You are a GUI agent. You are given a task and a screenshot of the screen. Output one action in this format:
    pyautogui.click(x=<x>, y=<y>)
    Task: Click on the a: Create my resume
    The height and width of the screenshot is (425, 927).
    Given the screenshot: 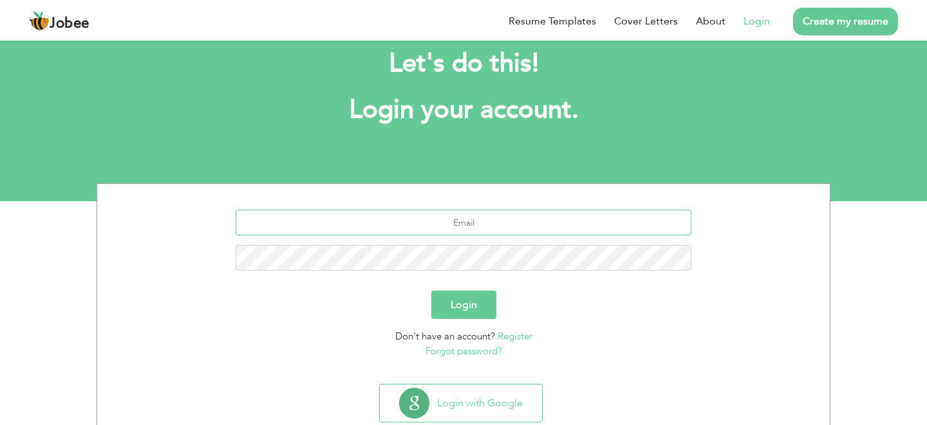 What is the action you would take?
    pyautogui.click(x=845, y=21)
    